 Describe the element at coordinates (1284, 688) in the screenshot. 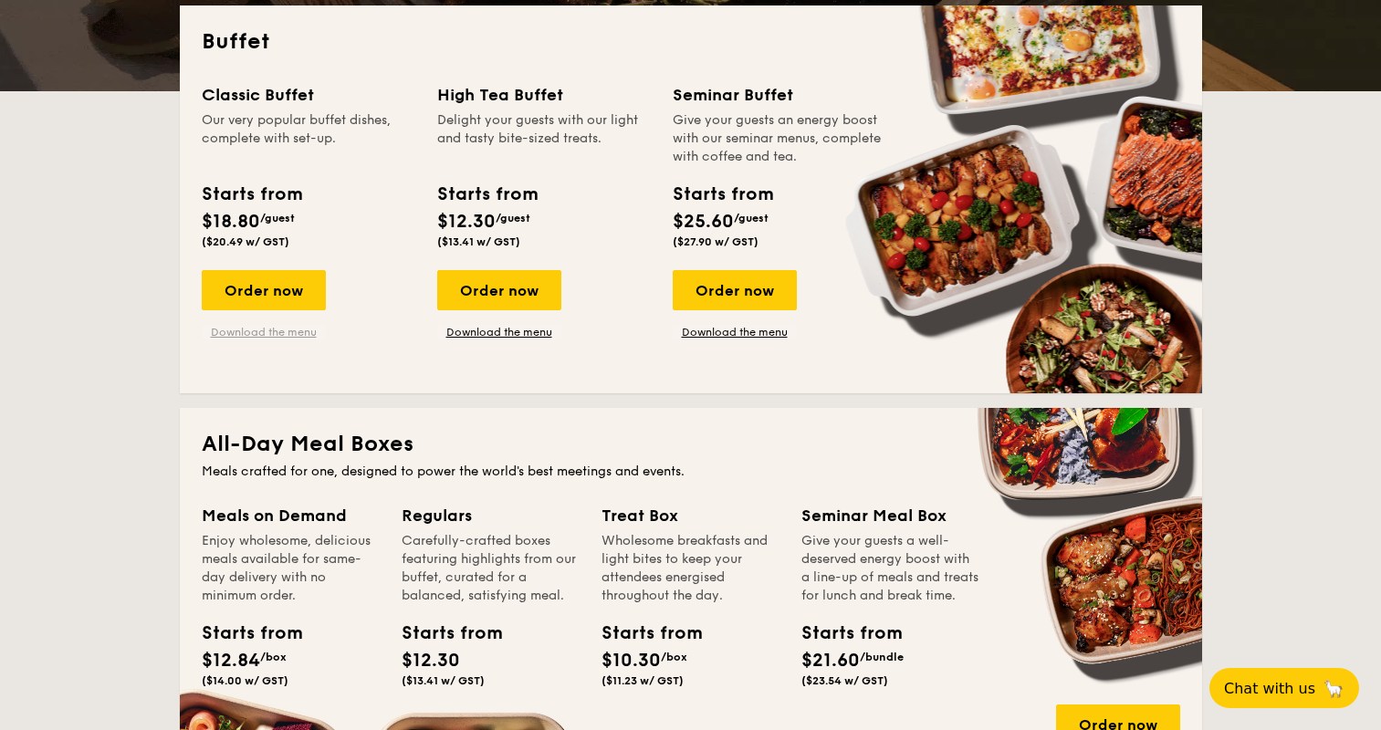

I see `button: Chat with us🦙` at that location.